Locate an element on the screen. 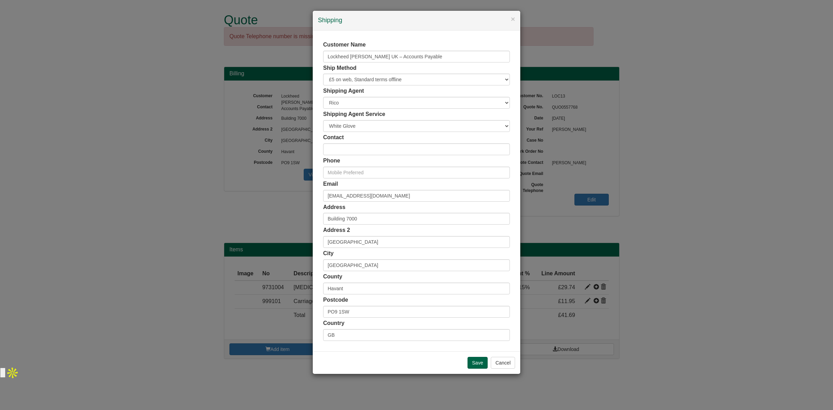 This screenshot has width=833, height=410. label: Contact is located at coordinates (334, 137).